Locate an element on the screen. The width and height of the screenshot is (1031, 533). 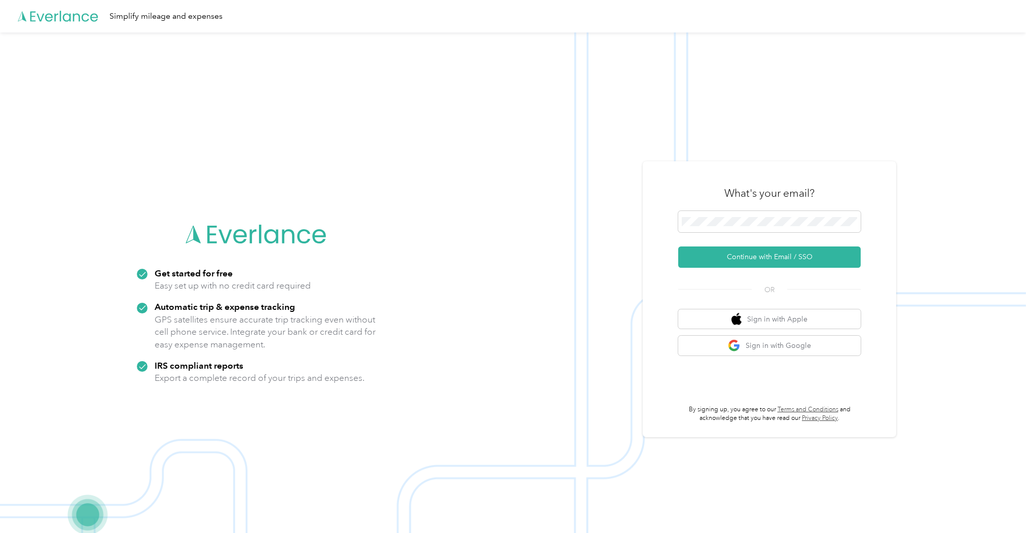
a: Privacy Policy is located at coordinates (820, 418).